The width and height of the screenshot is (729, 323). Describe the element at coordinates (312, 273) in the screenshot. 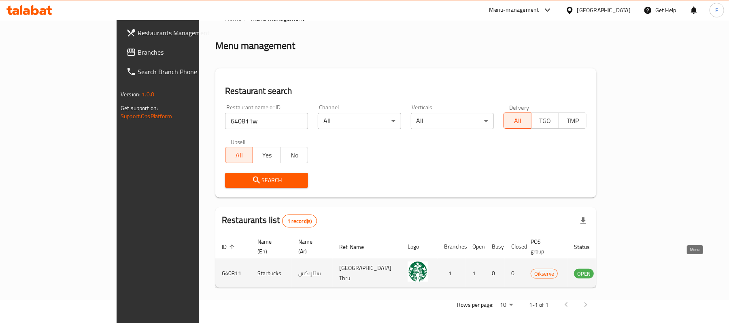

I see `td: ستاربكس` at that location.